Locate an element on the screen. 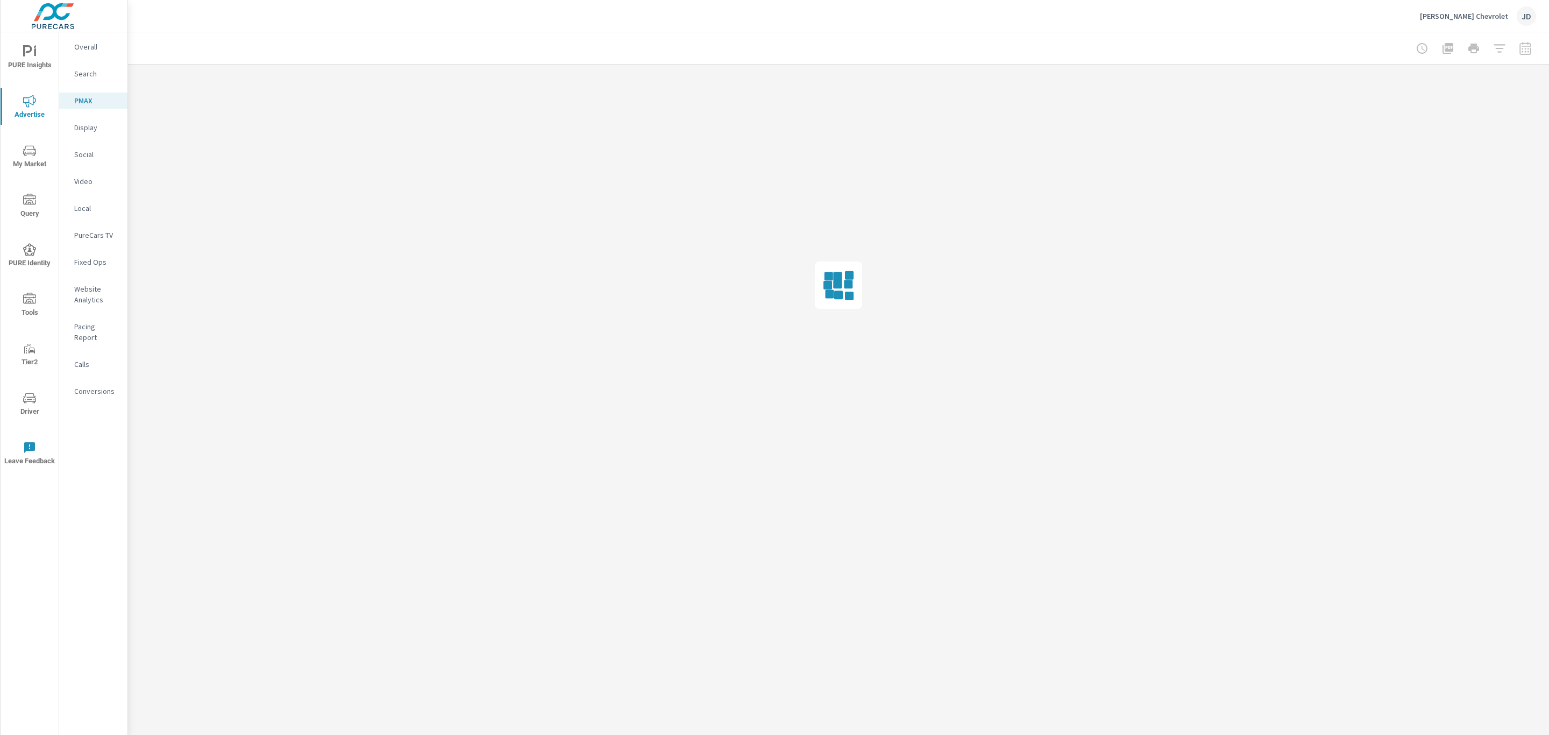 Image resolution: width=1549 pixels, height=735 pixels. p: Calls is located at coordinates (96, 364).